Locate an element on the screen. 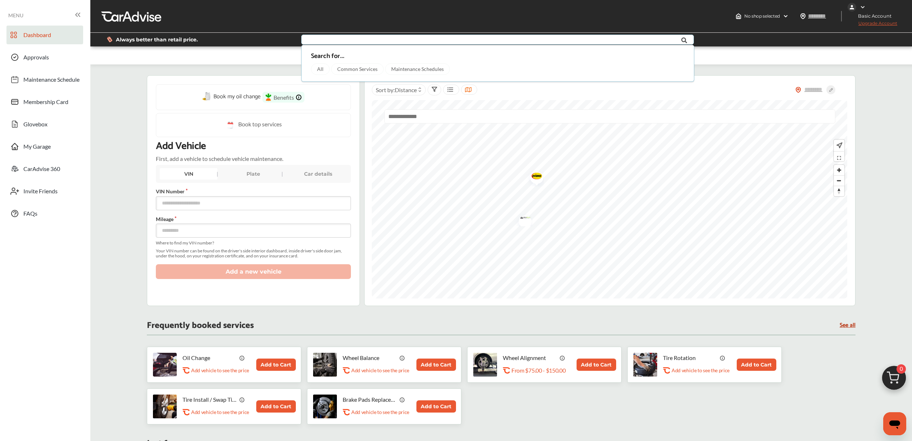  img: brake-pads-replacement-thumb.jpg is located at coordinates (325, 407).